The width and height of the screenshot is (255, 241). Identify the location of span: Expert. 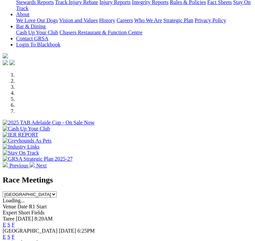
(10, 212).